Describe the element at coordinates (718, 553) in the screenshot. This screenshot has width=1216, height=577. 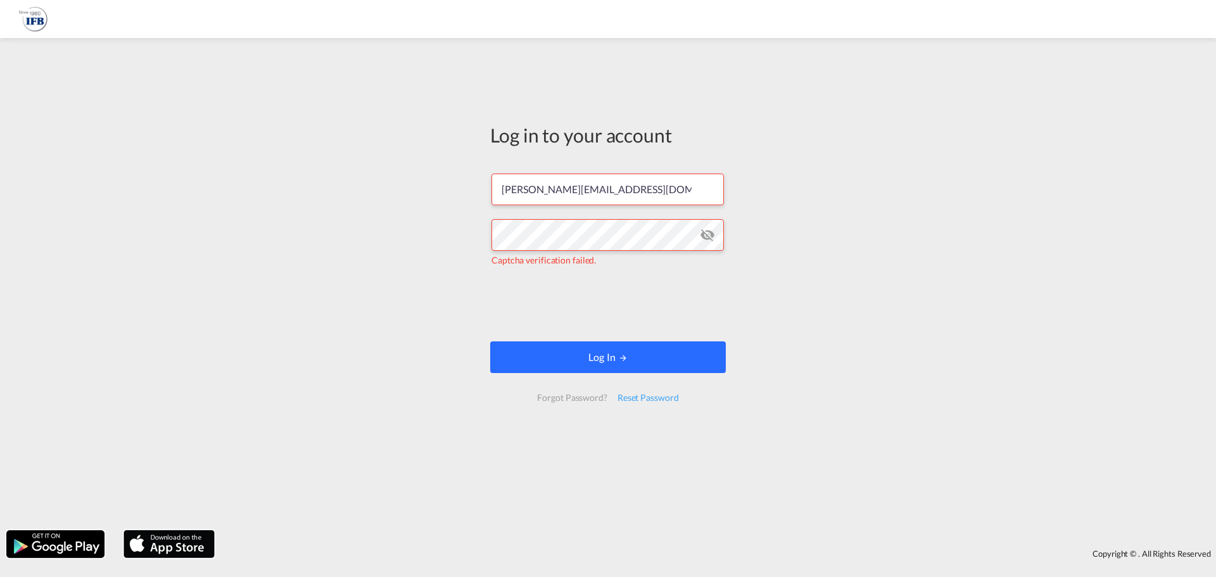
I see `div: Copyright © . All Rights Reserved` at that location.